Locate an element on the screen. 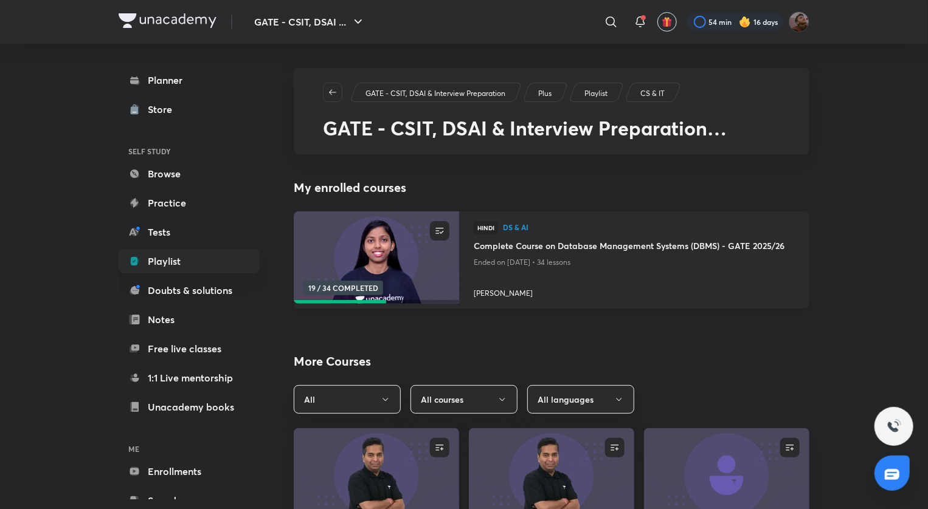 Image resolution: width=928 pixels, height=509 pixels. div: Store is located at coordinates (164, 109).